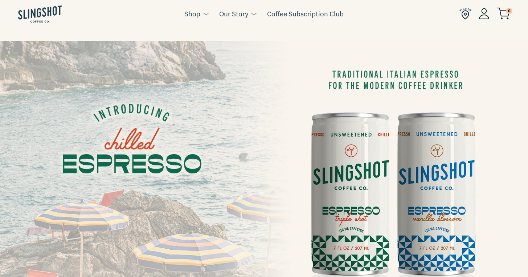 This screenshot has height=277, width=528. What do you see at coordinates (504, 14) in the screenshot?
I see `a: 0` at bounding box center [504, 14].